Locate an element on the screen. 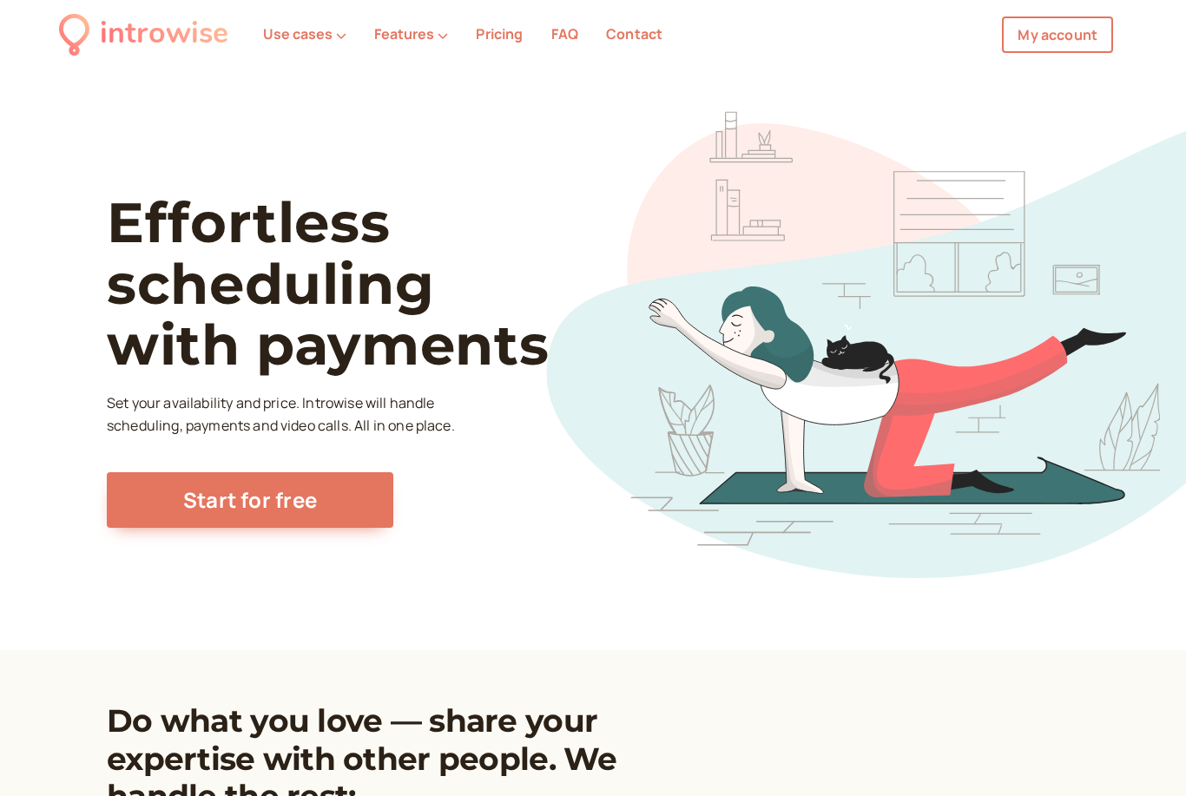 This screenshot has width=1186, height=796. button: Use cases is located at coordinates (305, 34).